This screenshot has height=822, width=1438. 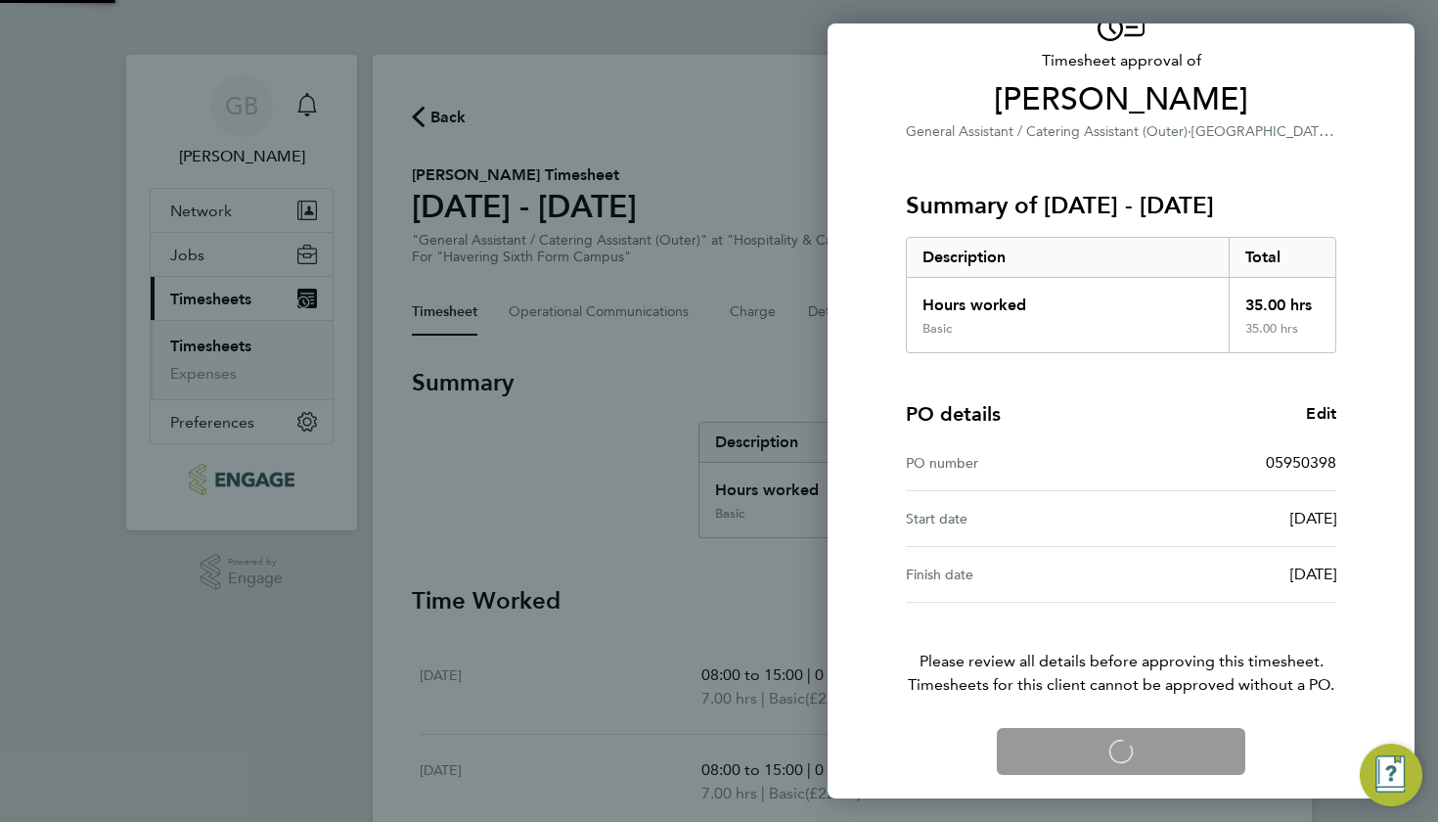 What do you see at coordinates (1067, 257) in the screenshot?
I see `div: Description` at bounding box center [1067, 257].